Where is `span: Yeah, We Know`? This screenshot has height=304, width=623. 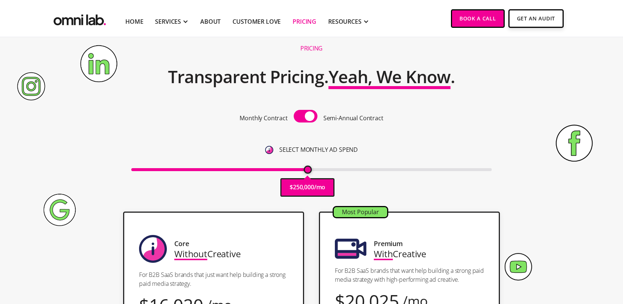 span: Yeah, We Know is located at coordinates (390, 76).